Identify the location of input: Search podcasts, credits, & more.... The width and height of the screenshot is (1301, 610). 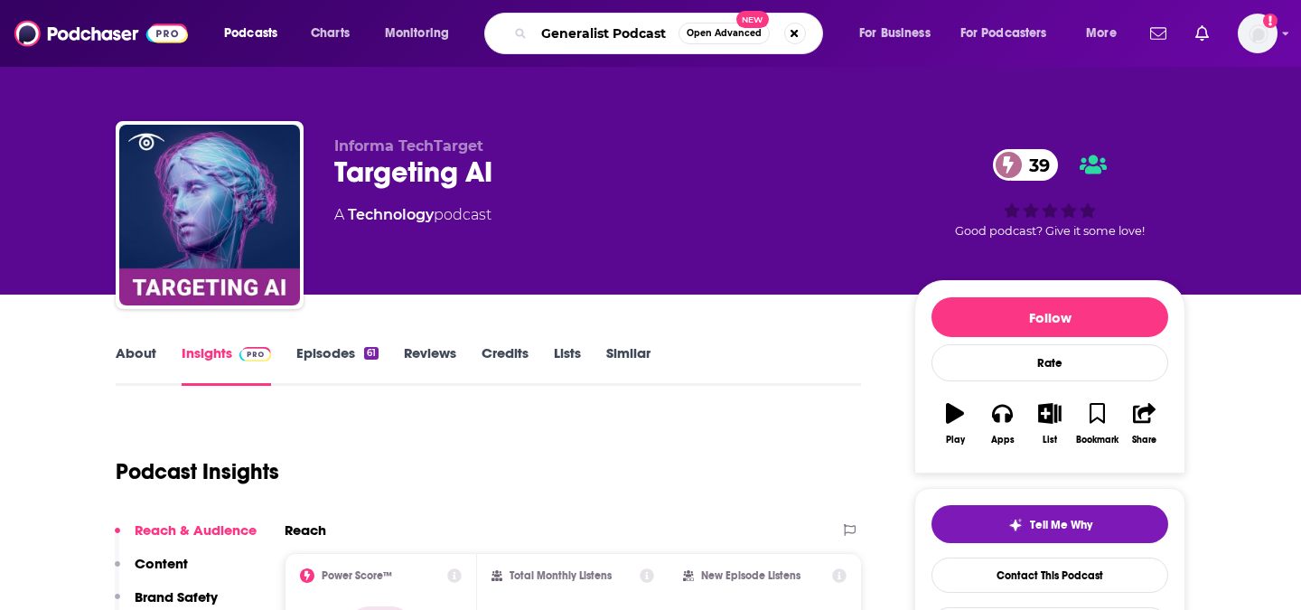
(606, 33).